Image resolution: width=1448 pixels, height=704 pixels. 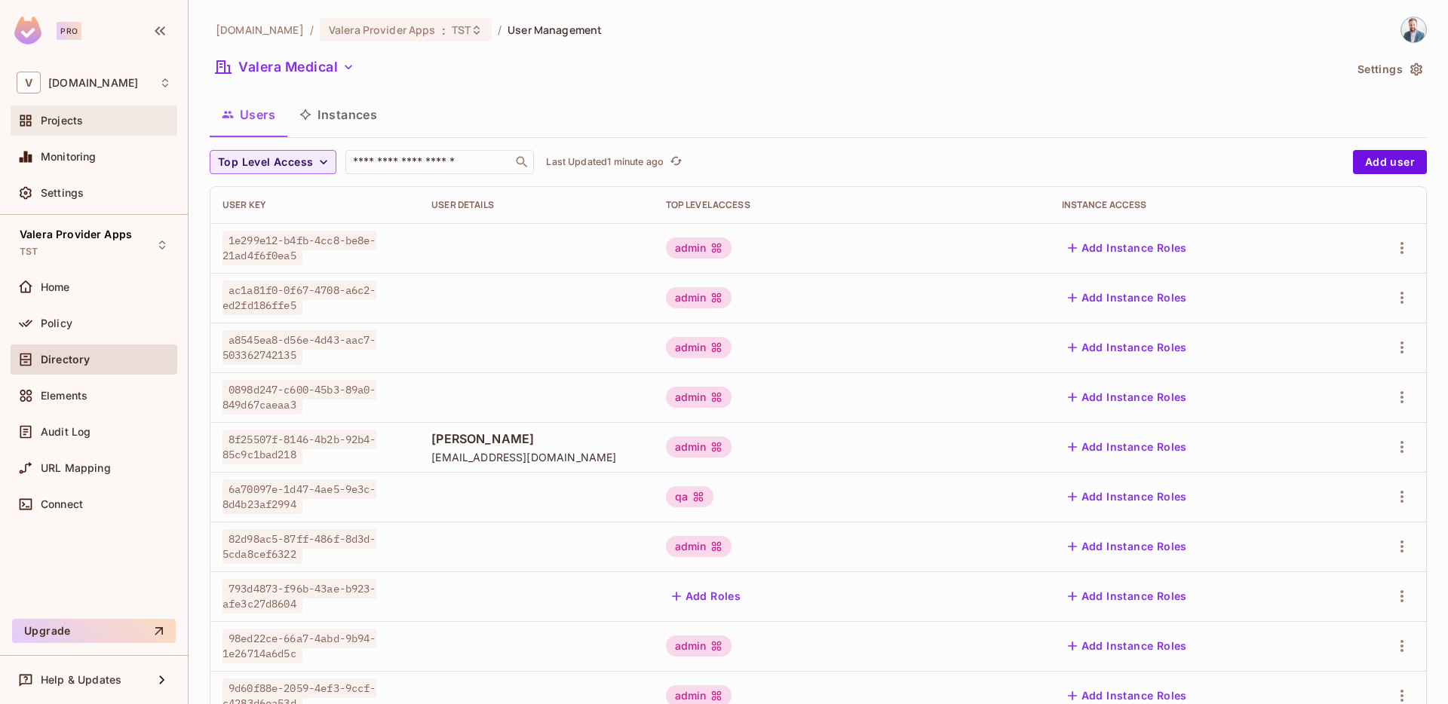 I want to click on button: Add Roles, so click(x=707, y=597).